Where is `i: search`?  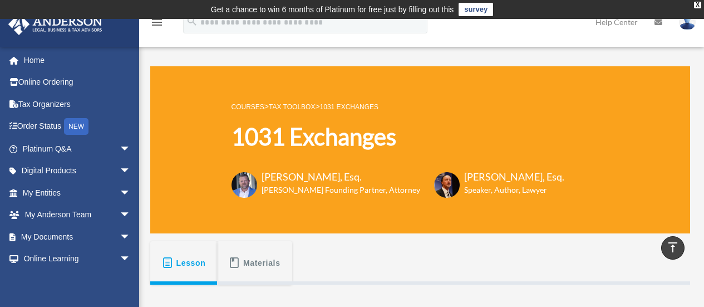
i: search is located at coordinates (192, 21).